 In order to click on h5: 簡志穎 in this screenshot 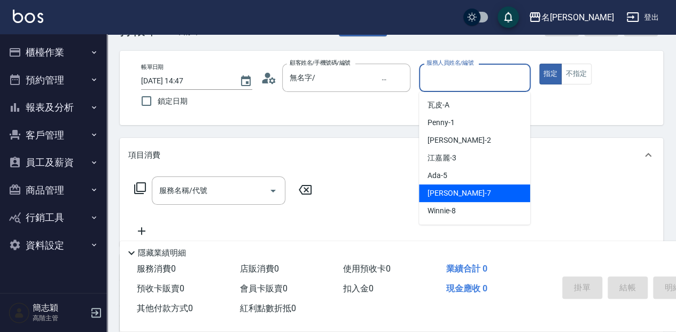, I will do `click(60, 308)`.